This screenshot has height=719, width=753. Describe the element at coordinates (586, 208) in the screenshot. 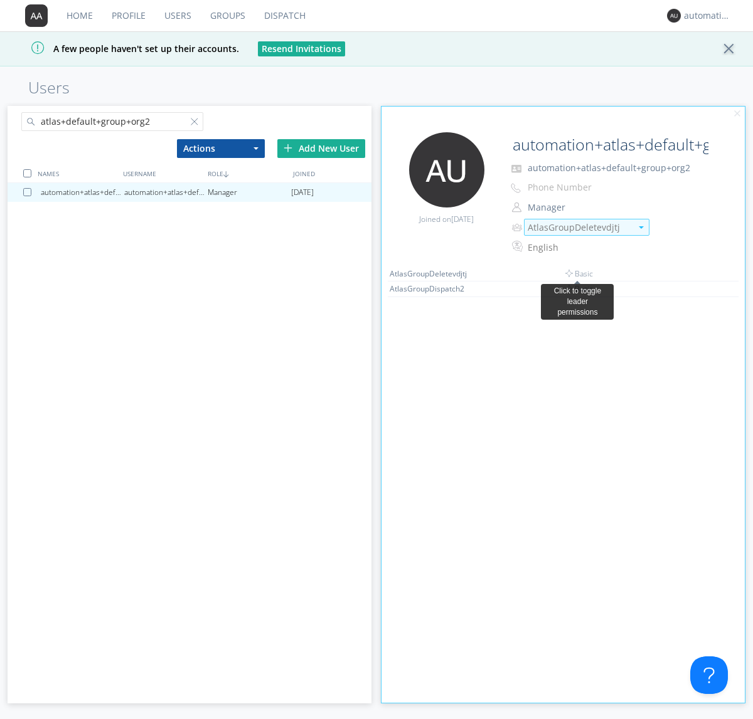

I see `button: Manager` at that location.